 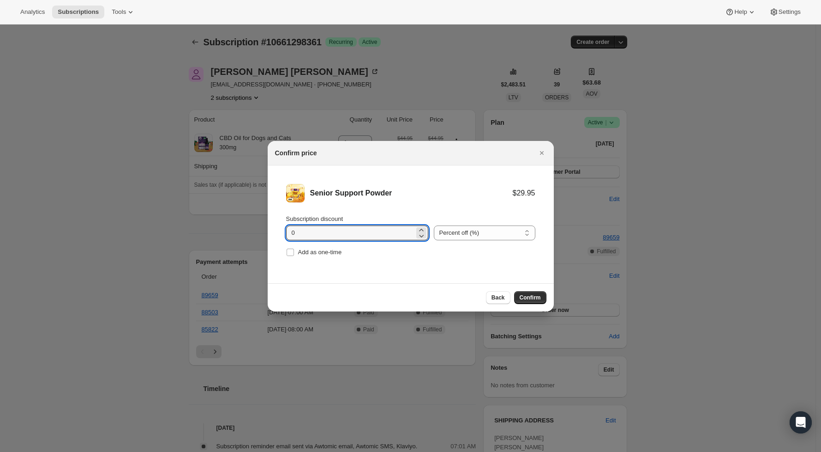 I want to click on div: Senior Support Powder, so click(x=411, y=193).